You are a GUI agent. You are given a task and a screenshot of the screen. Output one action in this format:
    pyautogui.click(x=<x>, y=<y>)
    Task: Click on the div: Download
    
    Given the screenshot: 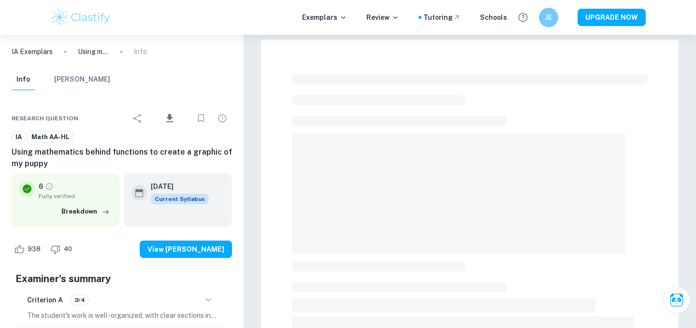 What is the action you would take?
    pyautogui.click(x=169, y=118)
    